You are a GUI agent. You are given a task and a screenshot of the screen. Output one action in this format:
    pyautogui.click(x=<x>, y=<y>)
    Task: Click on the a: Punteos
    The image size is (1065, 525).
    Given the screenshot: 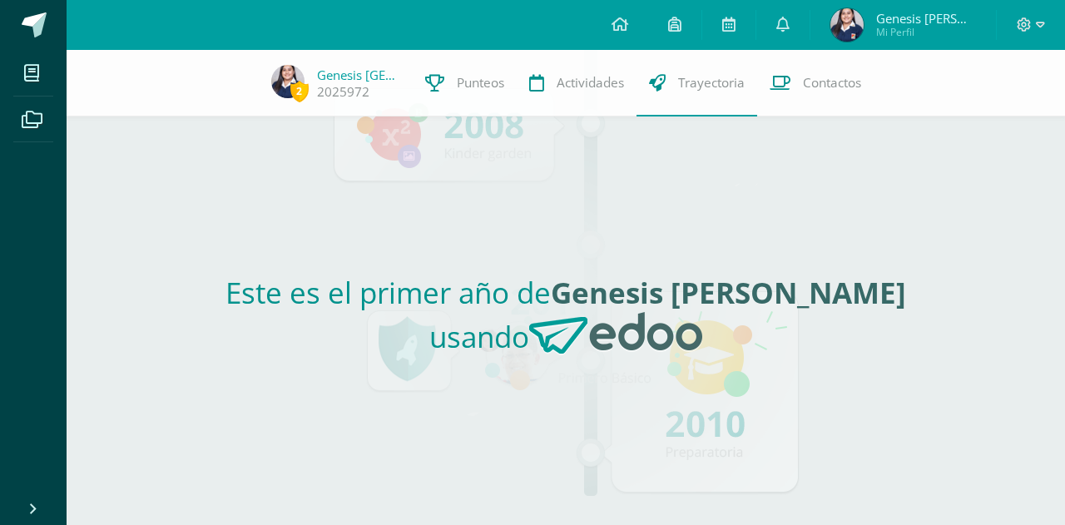 What is the action you would take?
    pyautogui.click(x=464, y=83)
    